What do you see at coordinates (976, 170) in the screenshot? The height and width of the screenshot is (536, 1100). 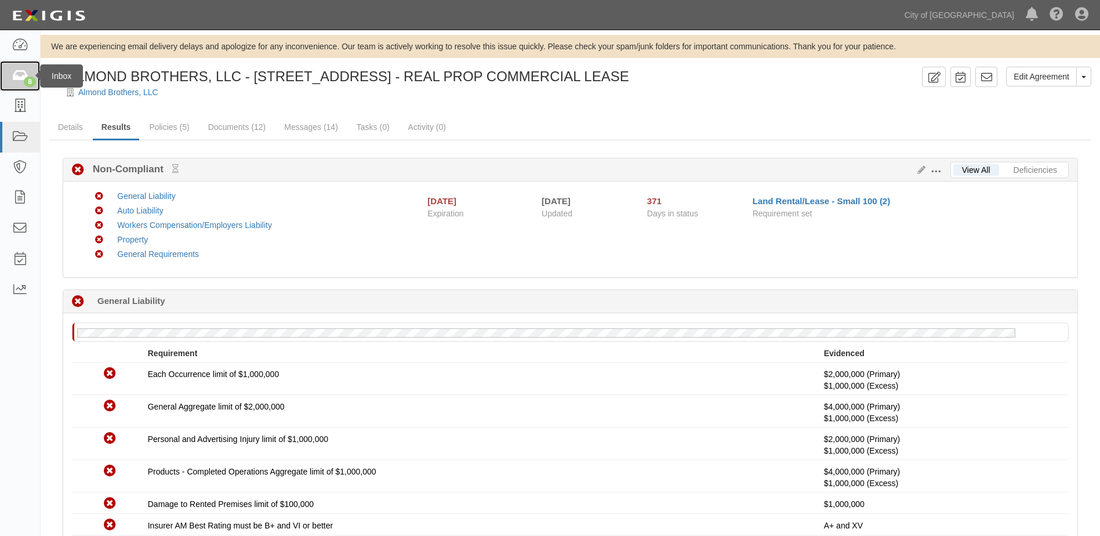 I see `a: View All` at bounding box center [976, 170].